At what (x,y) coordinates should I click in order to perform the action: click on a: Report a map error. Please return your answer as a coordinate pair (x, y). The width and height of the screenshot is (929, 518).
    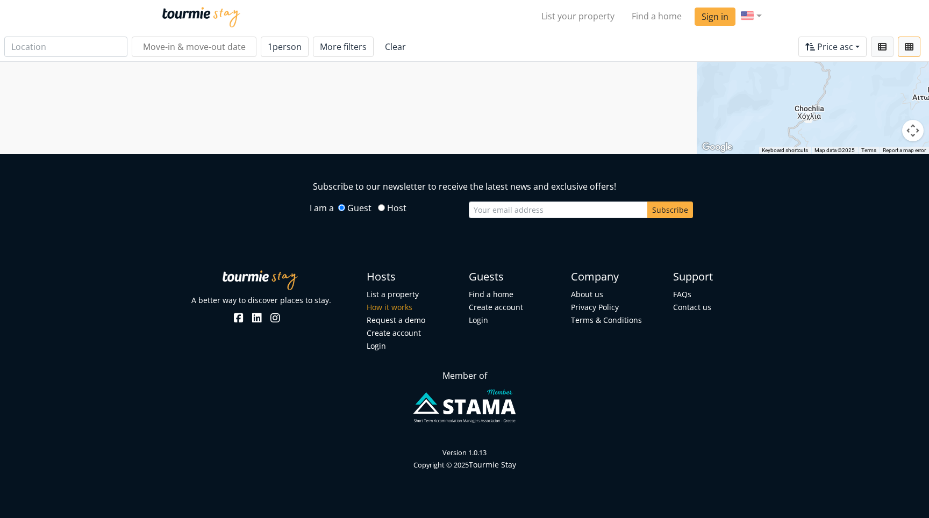
    Looking at the image, I should click on (904, 150).